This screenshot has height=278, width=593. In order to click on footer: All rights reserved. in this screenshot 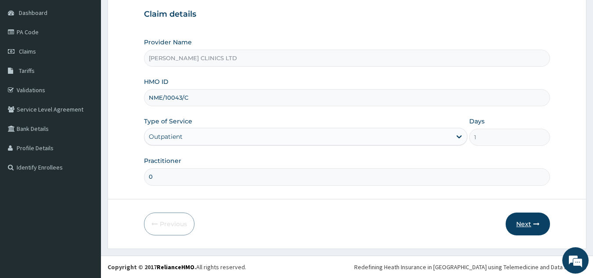, I will do `click(347, 267)`.